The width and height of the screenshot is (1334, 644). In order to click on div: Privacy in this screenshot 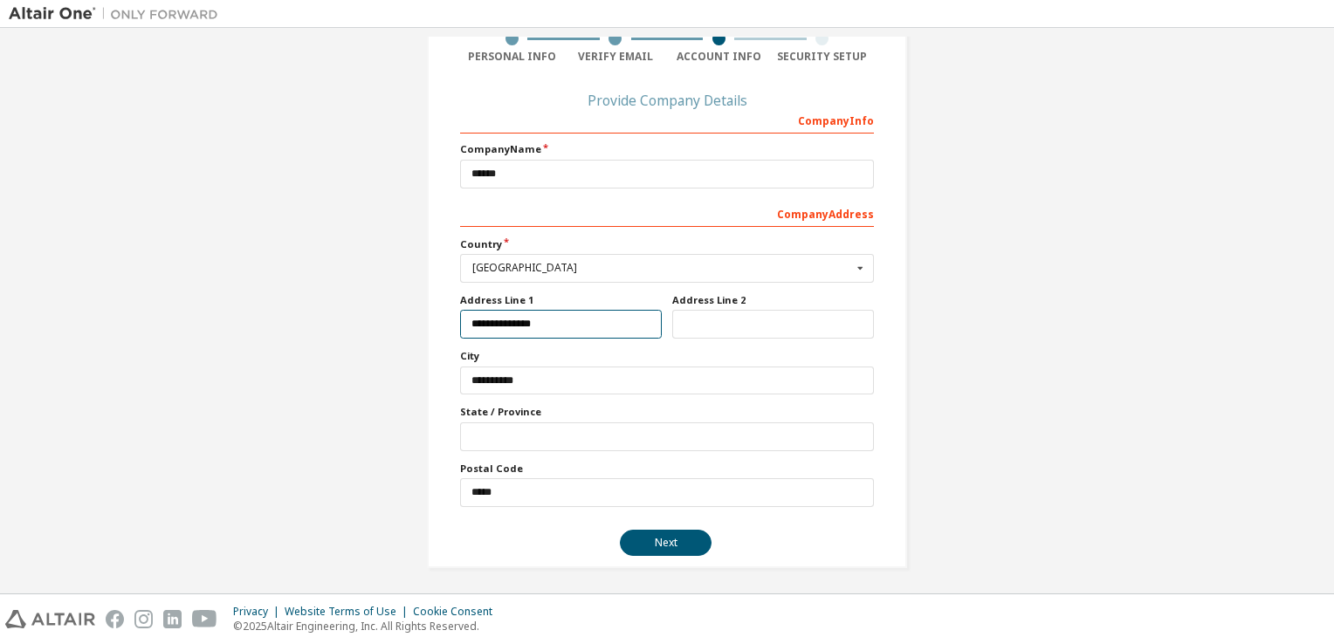, I will do `click(258, 612)`.